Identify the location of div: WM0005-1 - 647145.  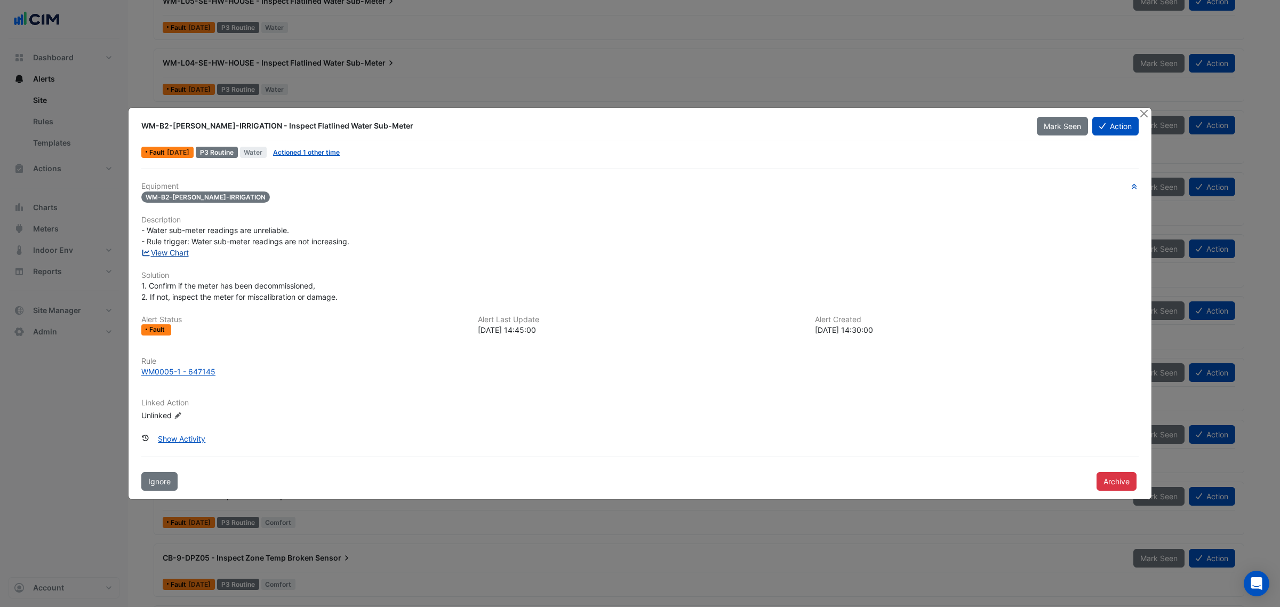
(178, 371).